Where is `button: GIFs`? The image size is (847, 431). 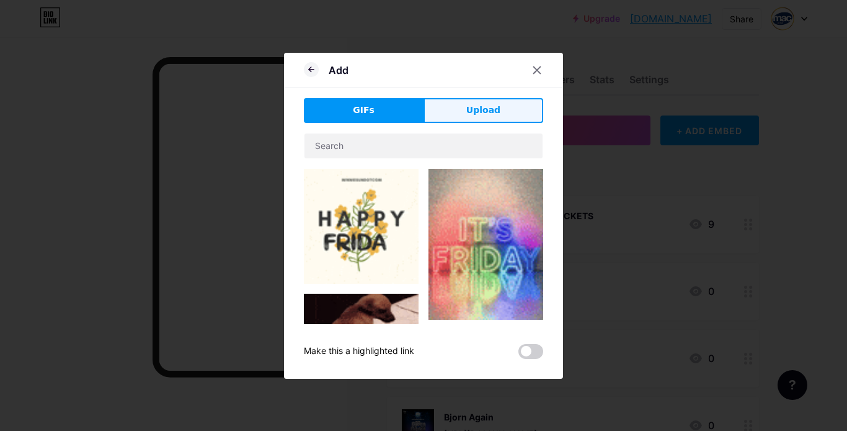
button: GIFs is located at coordinates (364, 110).